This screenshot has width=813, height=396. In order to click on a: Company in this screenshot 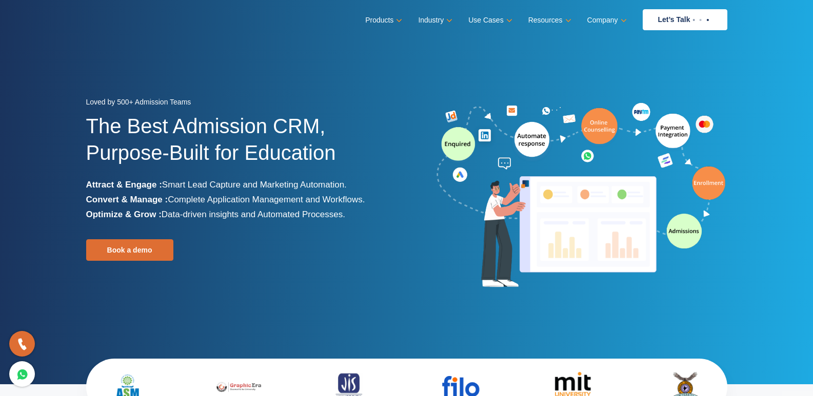, I will do `click(606, 20)`.